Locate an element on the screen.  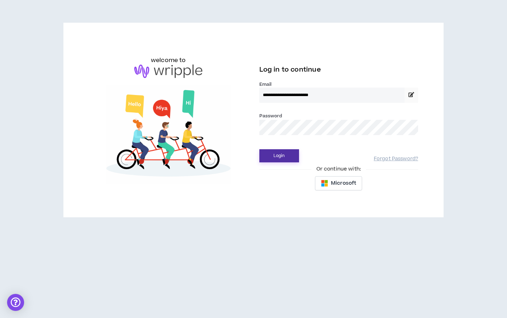
label: Password is located at coordinates (271, 116).